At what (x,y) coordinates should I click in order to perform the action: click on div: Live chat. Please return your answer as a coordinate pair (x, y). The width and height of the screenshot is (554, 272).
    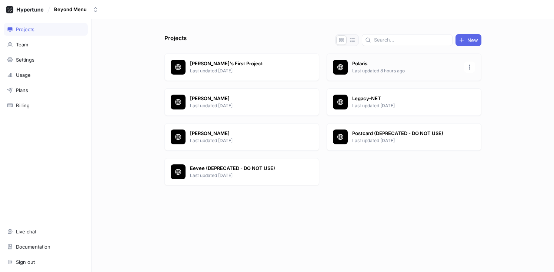
    Looking at the image, I should click on (26, 231).